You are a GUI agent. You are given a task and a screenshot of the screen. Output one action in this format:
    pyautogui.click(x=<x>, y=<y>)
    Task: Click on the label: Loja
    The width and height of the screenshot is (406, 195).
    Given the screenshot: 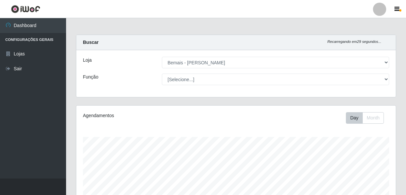 What is the action you would take?
    pyautogui.click(x=87, y=60)
    